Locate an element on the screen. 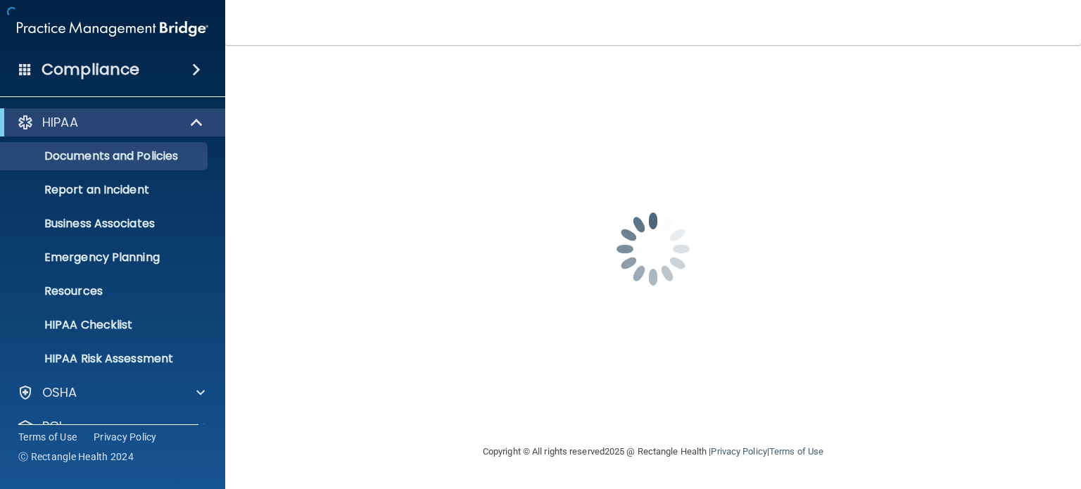 Image resolution: width=1081 pixels, height=489 pixels. p: Documents and Policies is located at coordinates (105, 156).